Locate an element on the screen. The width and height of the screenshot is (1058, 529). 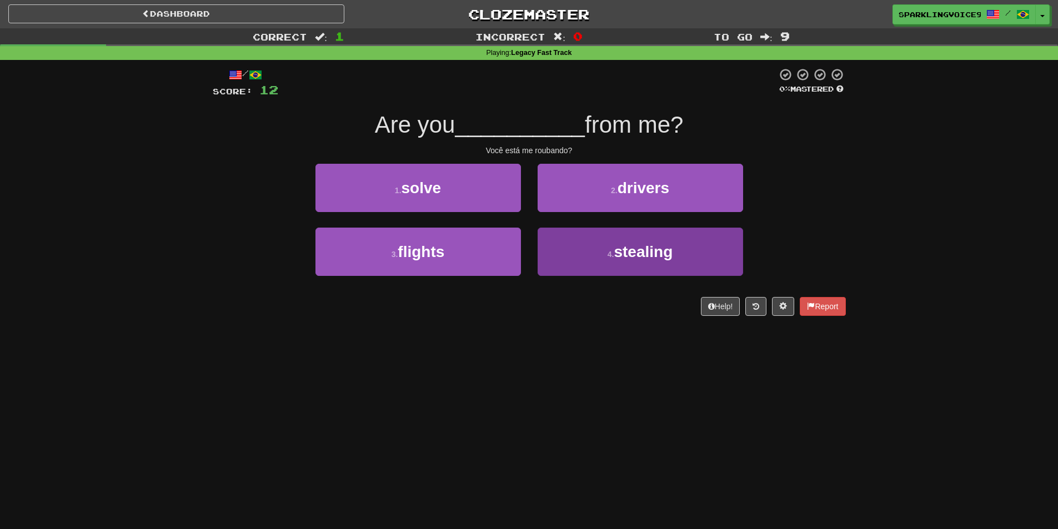
div: Você está me roubando? is located at coordinates (529, 151).